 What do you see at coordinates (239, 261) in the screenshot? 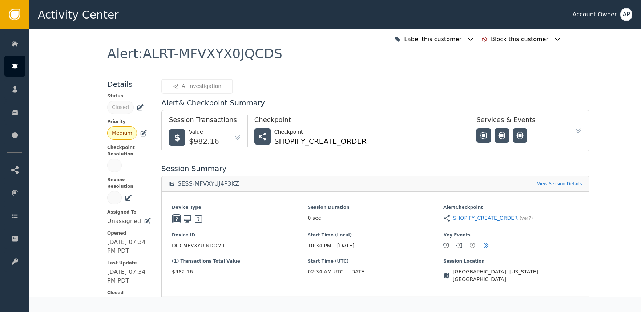
I see `span: (1) Transactions Total Value` at bounding box center [239, 261].